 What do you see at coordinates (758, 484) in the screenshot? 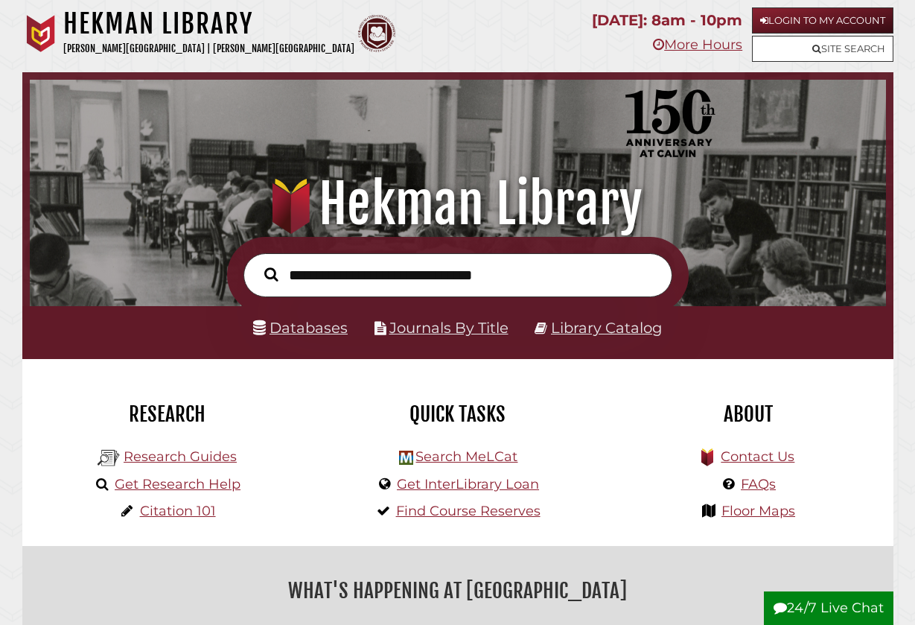
I see `a: FAQs` at bounding box center [758, 484].